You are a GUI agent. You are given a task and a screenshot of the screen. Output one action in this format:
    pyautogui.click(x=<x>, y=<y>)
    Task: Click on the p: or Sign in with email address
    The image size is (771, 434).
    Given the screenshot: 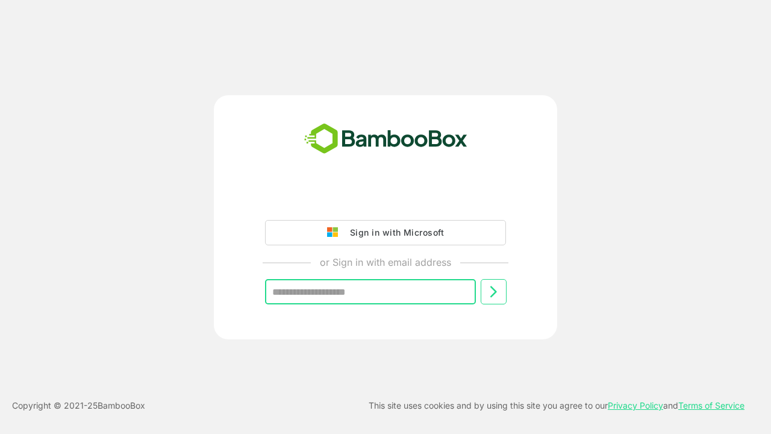 What is the action you would take?
    pyautogui.click(x=386, y=262)
    